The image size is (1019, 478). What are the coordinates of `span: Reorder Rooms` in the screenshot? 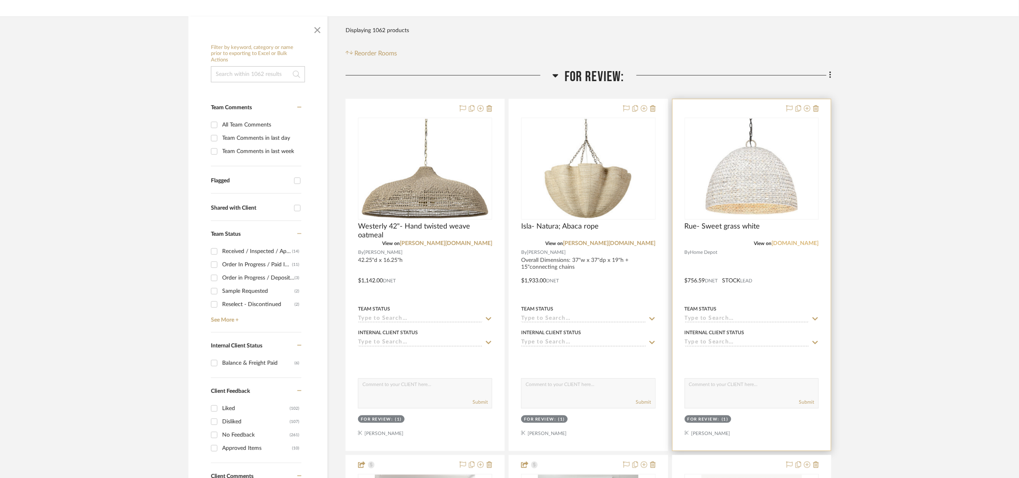 It's located at (376, 53).